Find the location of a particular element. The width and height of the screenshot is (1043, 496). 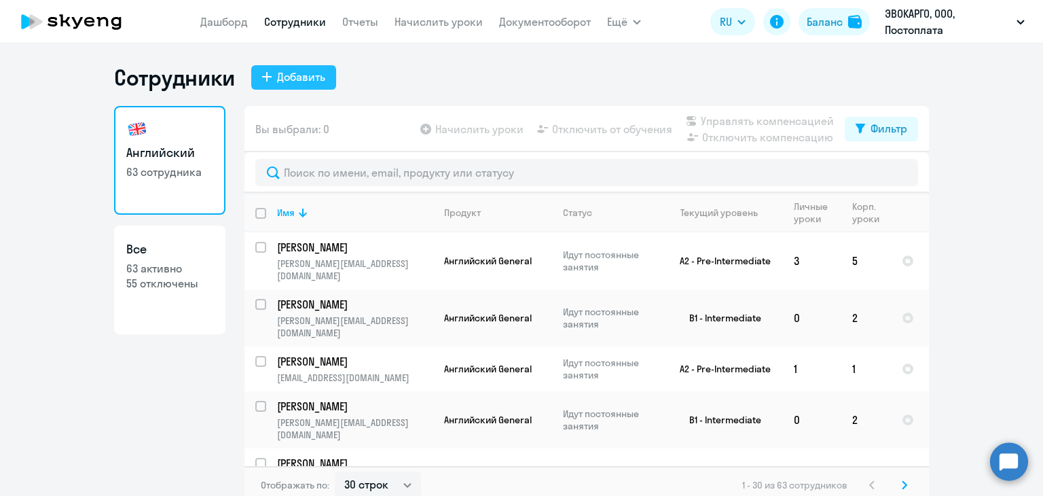

p: 63 активно is located at coordinates (170, 268).